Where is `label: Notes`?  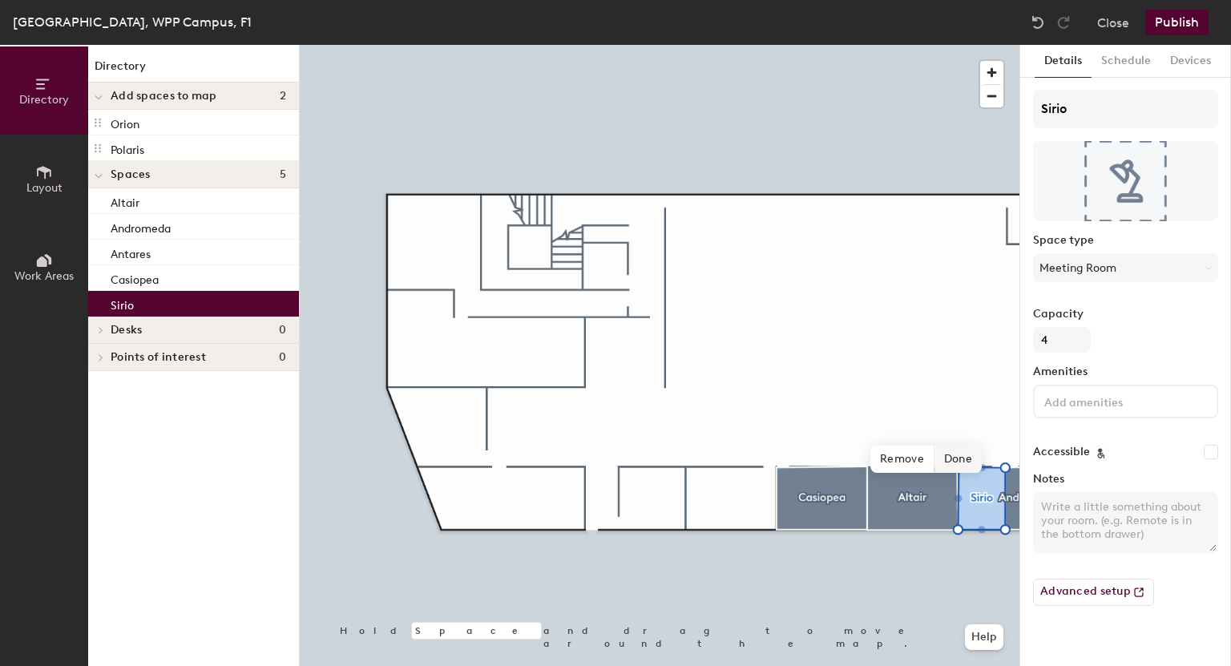
label: Notes is located at coordinates (1126, 479).